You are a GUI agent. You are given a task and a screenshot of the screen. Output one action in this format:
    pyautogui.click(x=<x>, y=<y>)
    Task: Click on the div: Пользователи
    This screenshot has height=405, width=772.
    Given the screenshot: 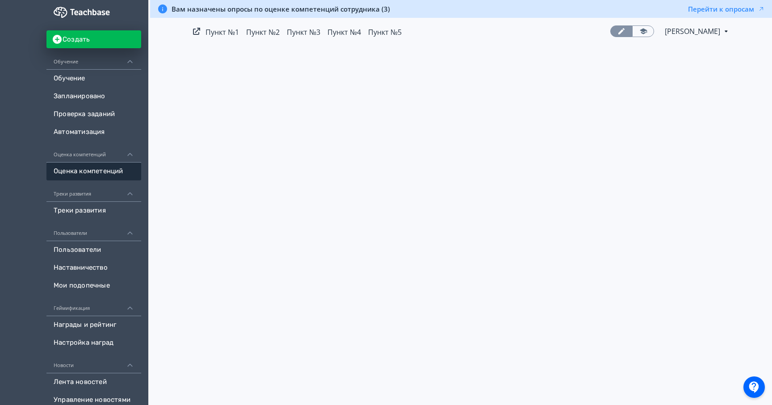 What is the action you would take?
    pyautogui.click(x=94, y=231)
    